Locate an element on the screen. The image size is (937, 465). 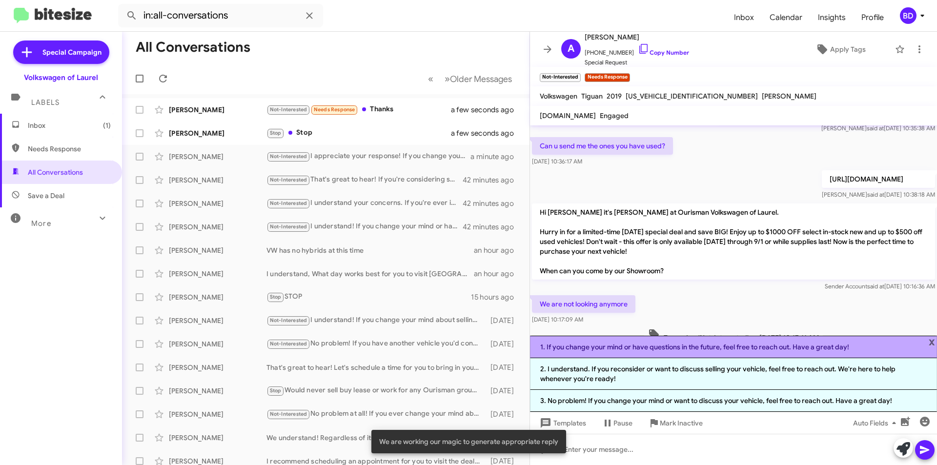
span: We are working our magic to generate appropriate reply is located at coordinates (469, 442).